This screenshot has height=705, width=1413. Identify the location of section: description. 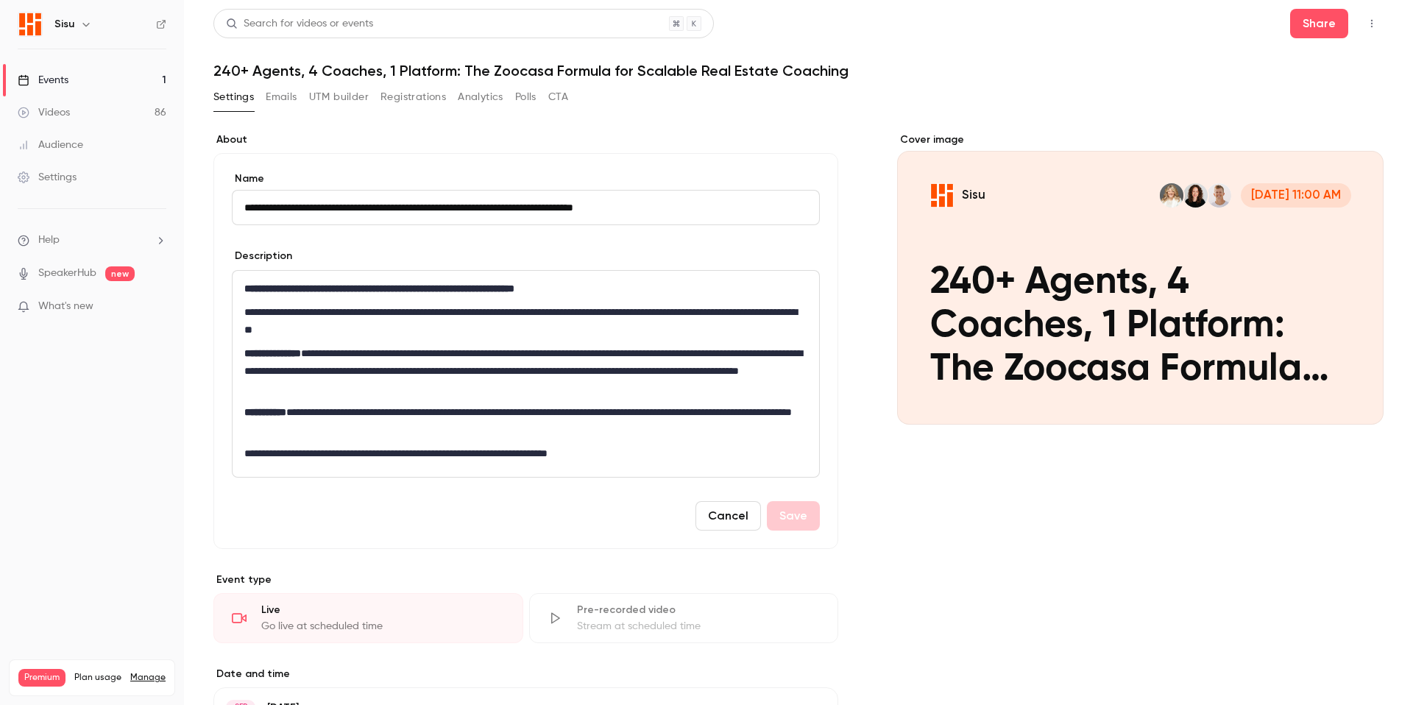
(526, 374).